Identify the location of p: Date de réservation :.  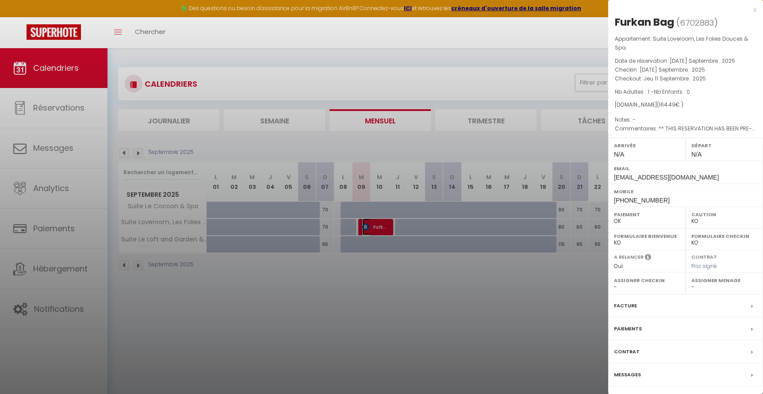
(686, 61).